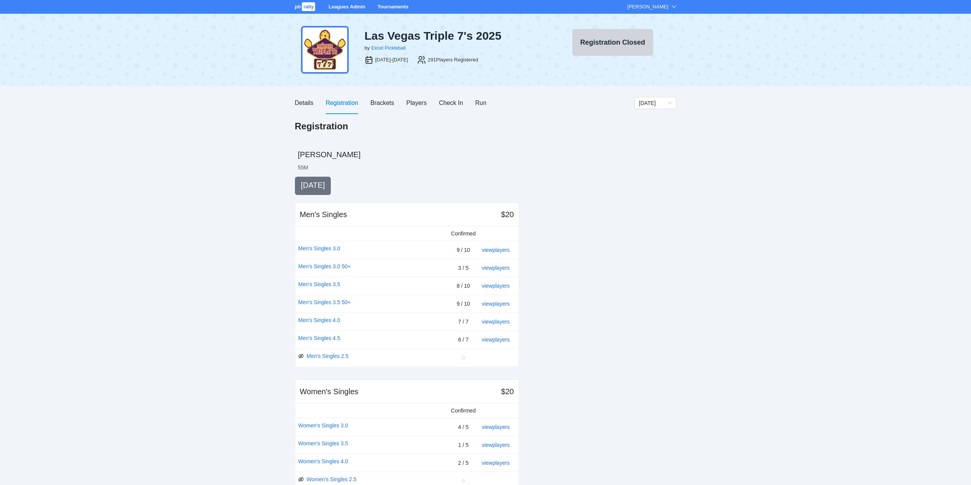  What do you see at coordinates (463, 462) in the screenshot?
I see `td: 2 / 5` at bounding box center [463, 462].